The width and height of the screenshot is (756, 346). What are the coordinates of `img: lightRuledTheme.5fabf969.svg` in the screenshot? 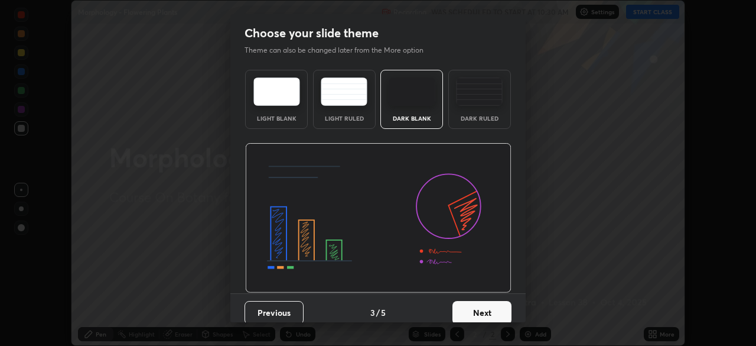 It's located at (344, 92).